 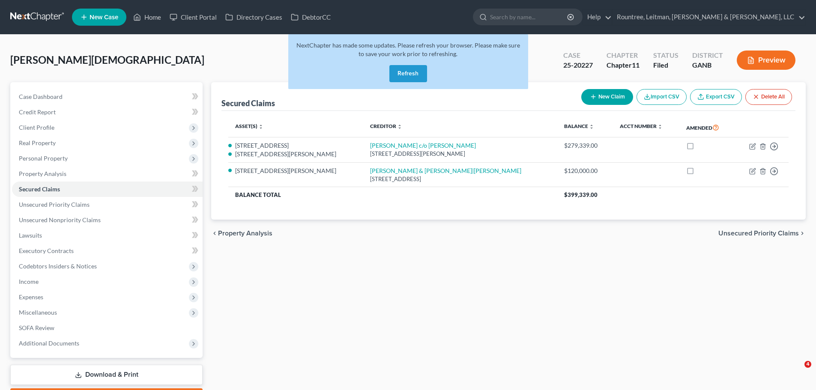 I want to click on a: Secured Claims, so click(x=107, y=189).